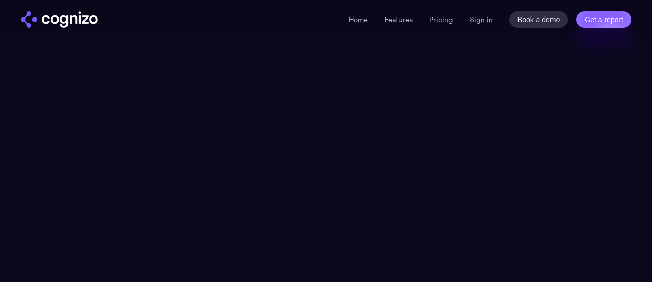  I want to click on a: home, so click(59, 20).